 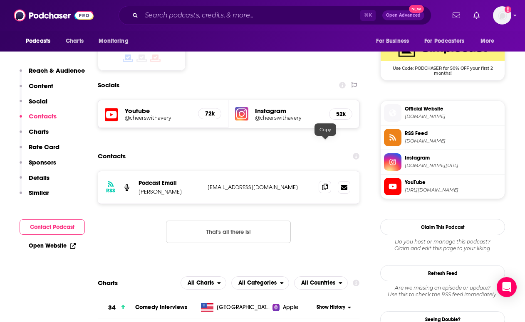 I want to click on span: Logged in as alignPR, so click(x=502, y=15).